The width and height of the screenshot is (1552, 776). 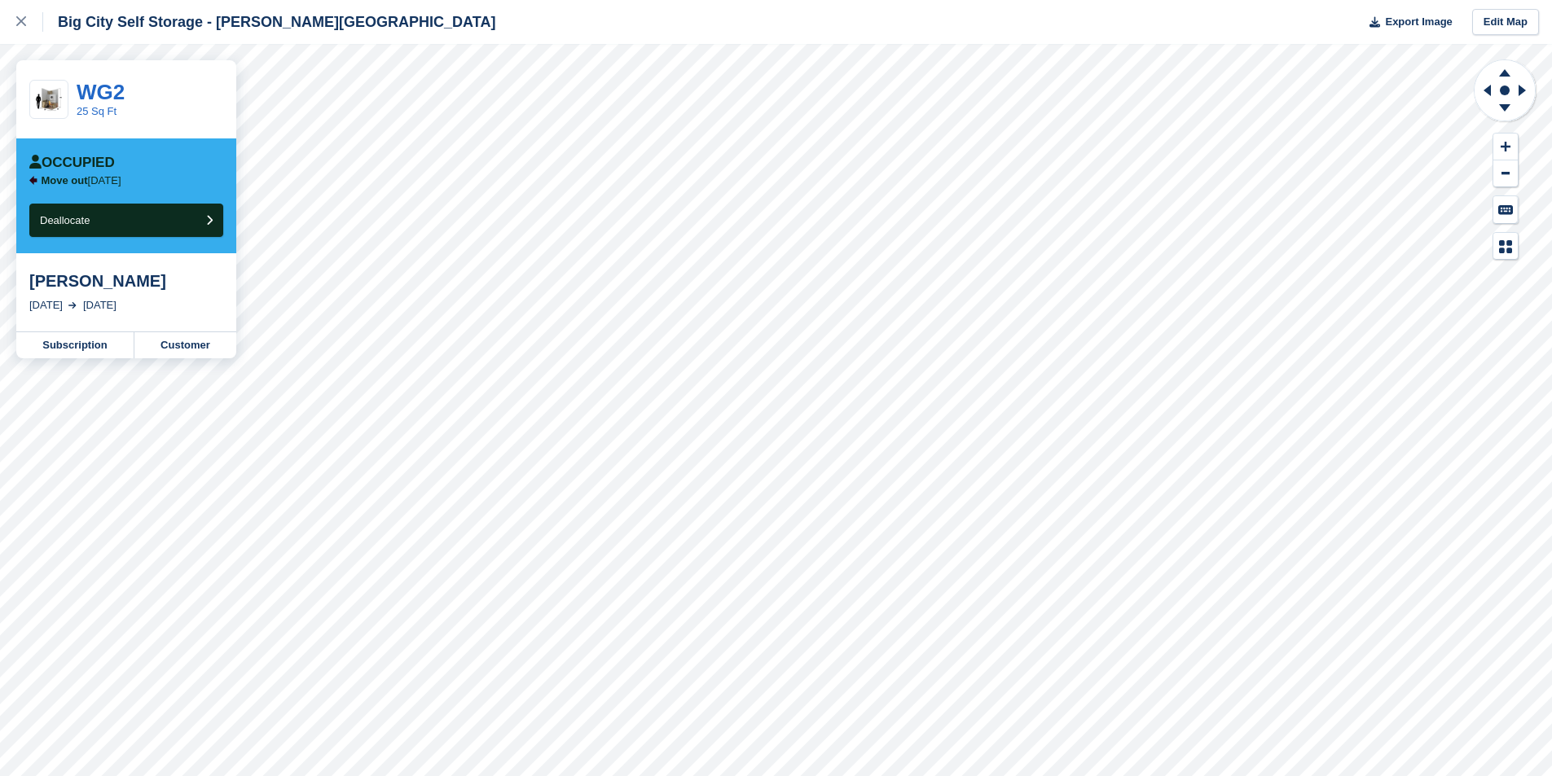 I want to click on button: Keyboard Shortcuts, so click(x=1506, y=209).